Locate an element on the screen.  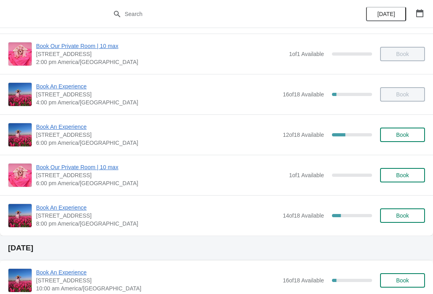
img: Book An Experience | 1815 North Milwaukee Avenue, Chicago, IL, USA | 8:00 pm America/Chicago is located at coordinates (20, 216).